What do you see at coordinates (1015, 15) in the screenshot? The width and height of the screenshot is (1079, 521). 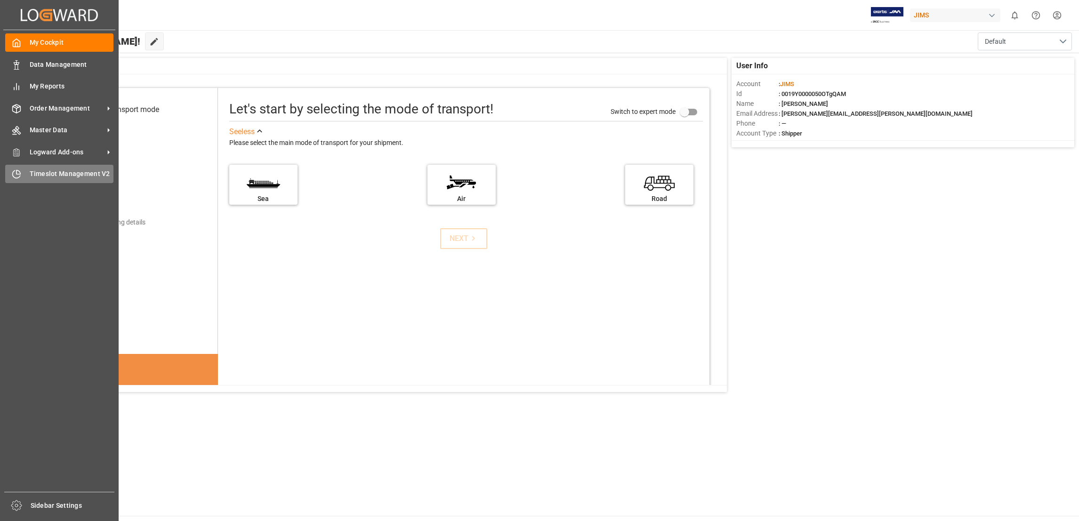 I see `button: show 0 new notifications` at bounding box center [1015, 15].